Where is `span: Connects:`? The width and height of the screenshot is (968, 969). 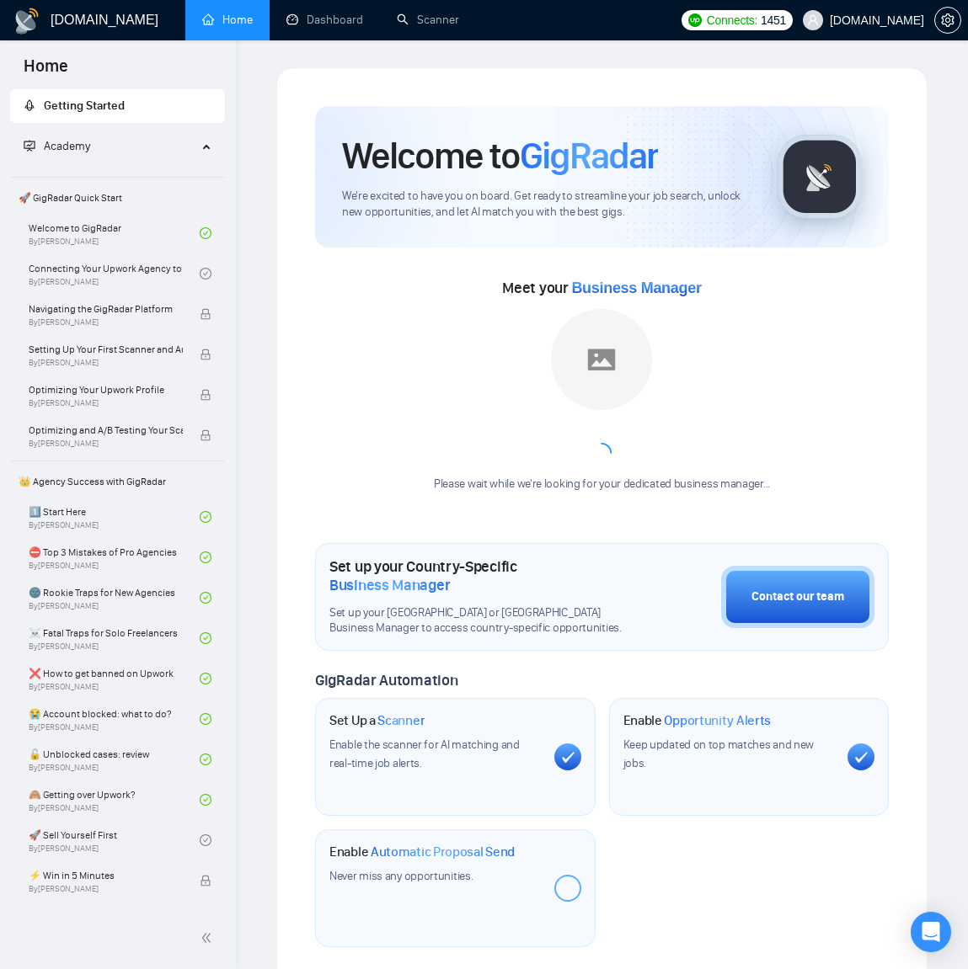 span: Connects: is located at coordinates (732, 20).